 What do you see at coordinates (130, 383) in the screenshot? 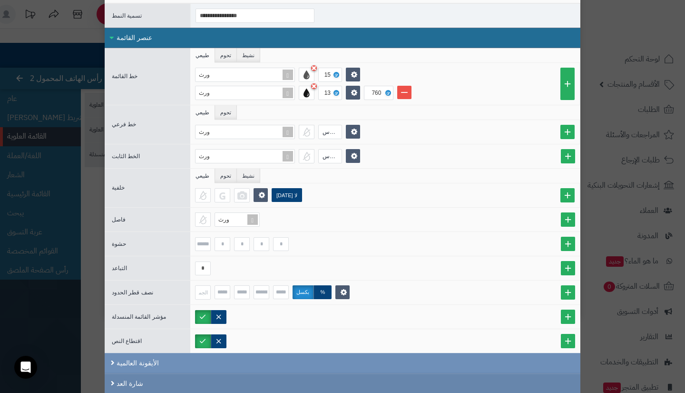
I see `font: شارة العد` at bounding box center [130, 383].